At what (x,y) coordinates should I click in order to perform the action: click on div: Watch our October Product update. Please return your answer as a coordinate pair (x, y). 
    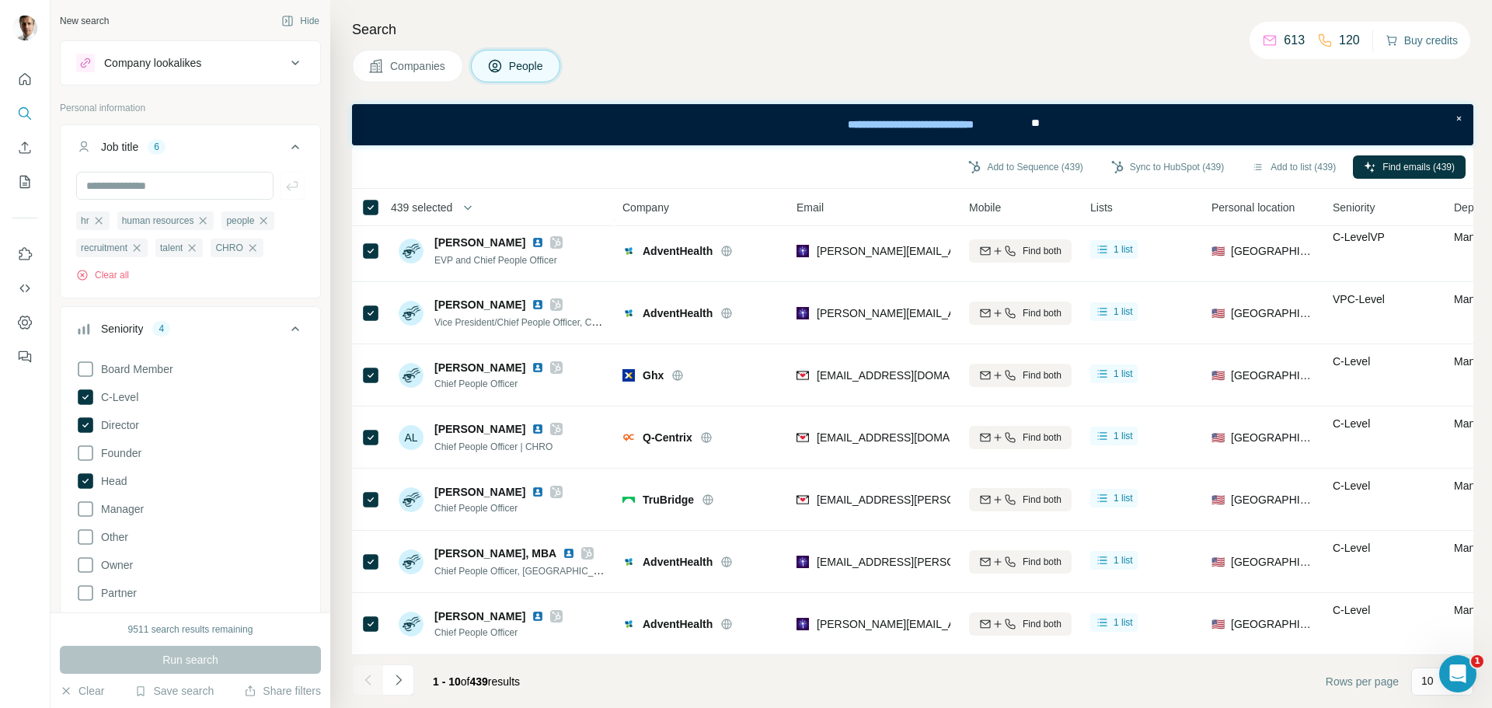
    Looking at the image, I should click on (559, 20).